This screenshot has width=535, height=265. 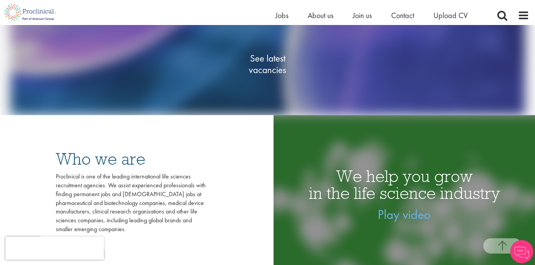 I want to click on span: See latest vacancies, so click(x=268, y=64).